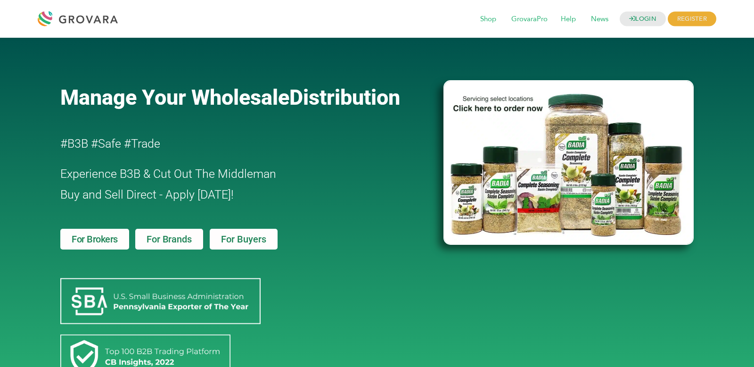  Describe the element at coordinates (225, 144) in the screenshot. I see `h2: #B3B #Safe #Trade` at that location.